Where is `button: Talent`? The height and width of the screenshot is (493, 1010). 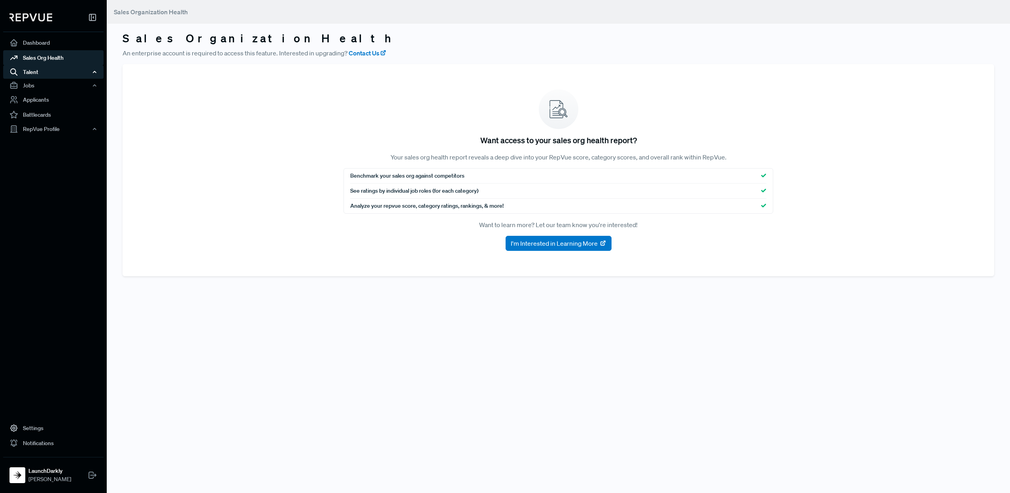 button: Talent is located at coordinates (53, 72).